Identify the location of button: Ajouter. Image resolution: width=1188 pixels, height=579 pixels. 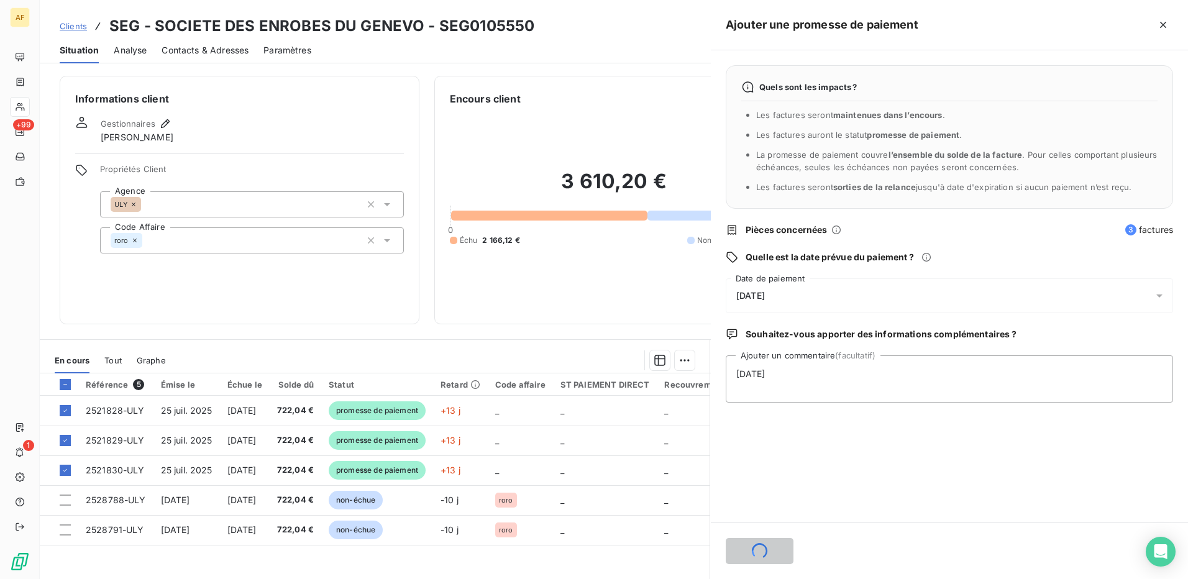
(759, 551).